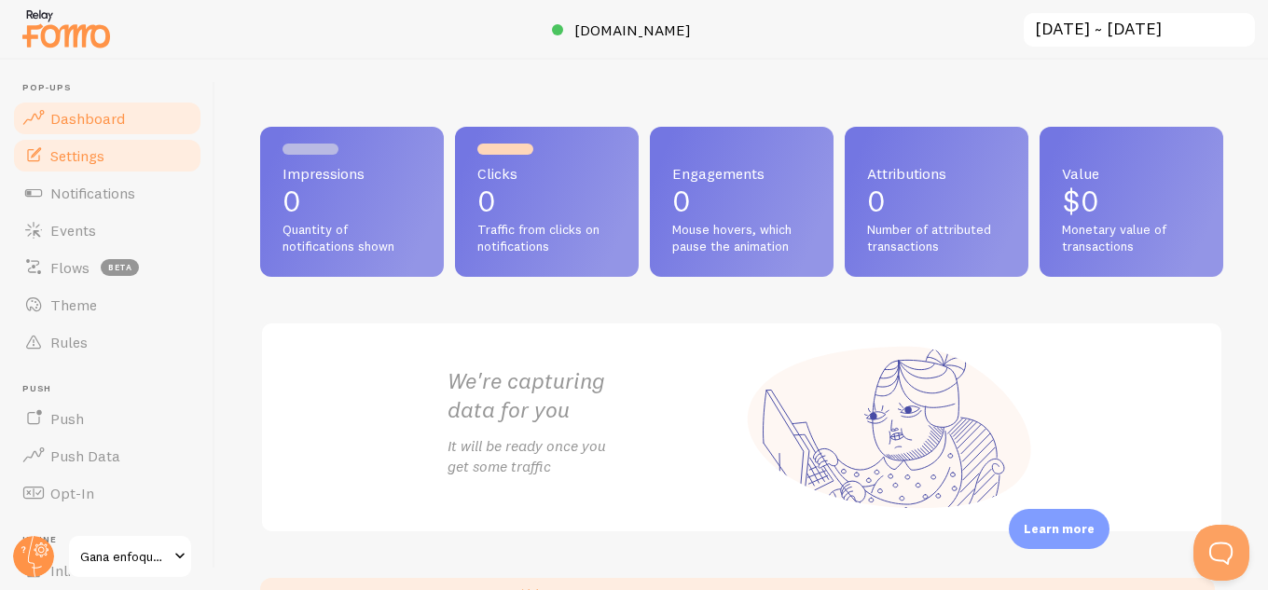  Describe the element at coordinates (1131, 173) in the screenshot. I see `span: Value` at that location.